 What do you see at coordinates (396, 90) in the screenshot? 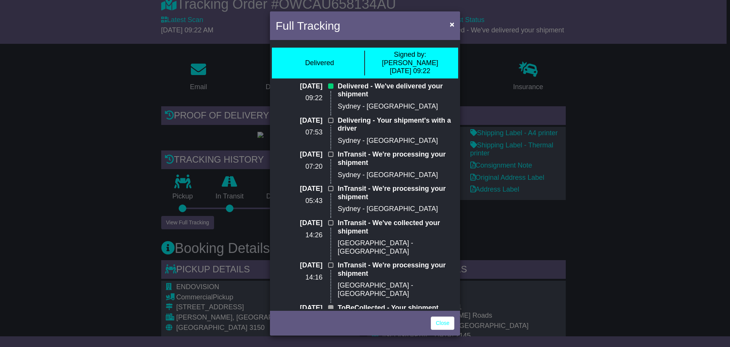
I see `p: Delivered - We've delivered your shipment` at bounding box center [396, 90].